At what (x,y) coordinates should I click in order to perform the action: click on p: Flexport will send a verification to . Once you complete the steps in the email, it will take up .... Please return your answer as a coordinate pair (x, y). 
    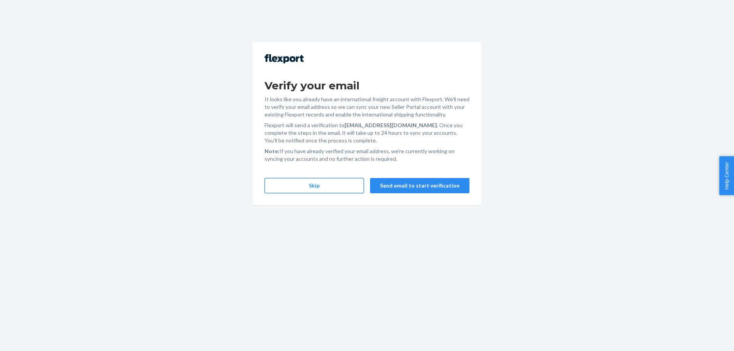
    Looking at the image, I should click on (367, 133).